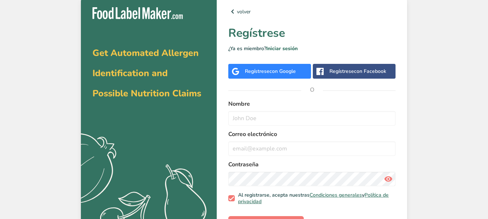  What do you see at coordinates (147, 73) in the screenshot?
I see `span: Get Automated Allergen Identification and Possible Nutrition Claims` at bounding box center [147, 73].